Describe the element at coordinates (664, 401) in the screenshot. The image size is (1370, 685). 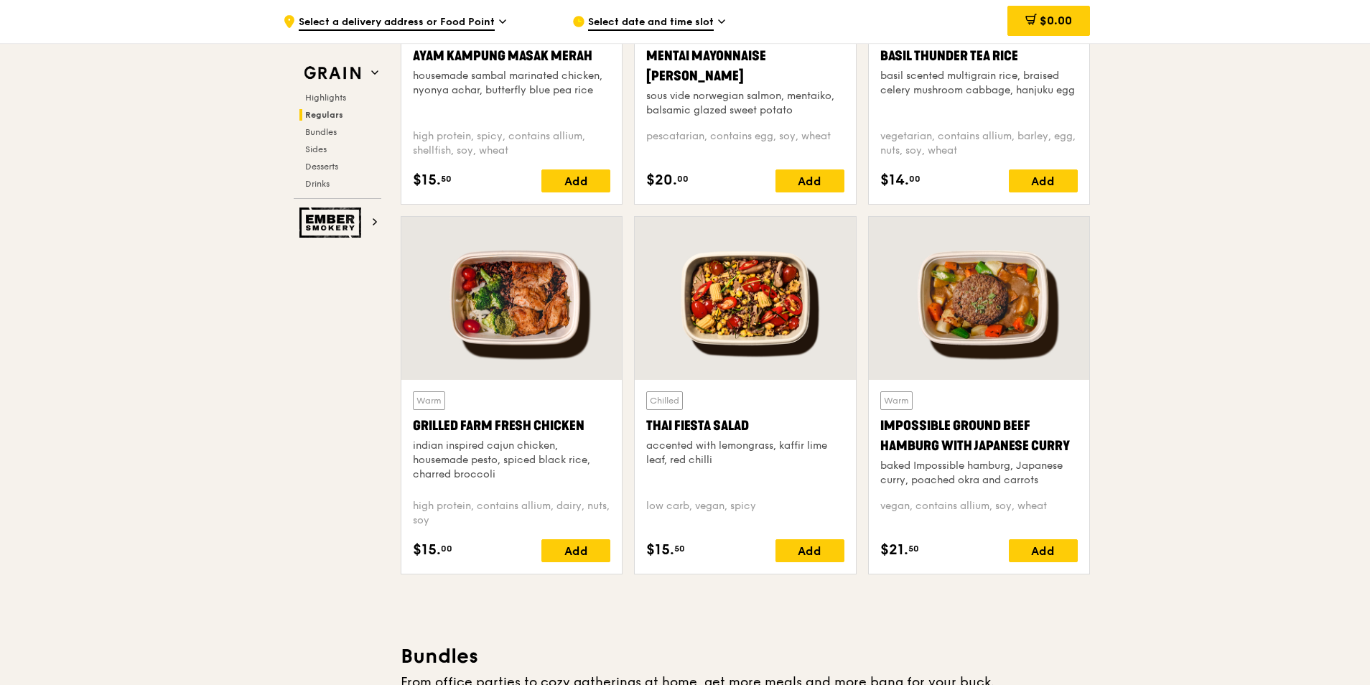
I see `div: Chilled` at that location.